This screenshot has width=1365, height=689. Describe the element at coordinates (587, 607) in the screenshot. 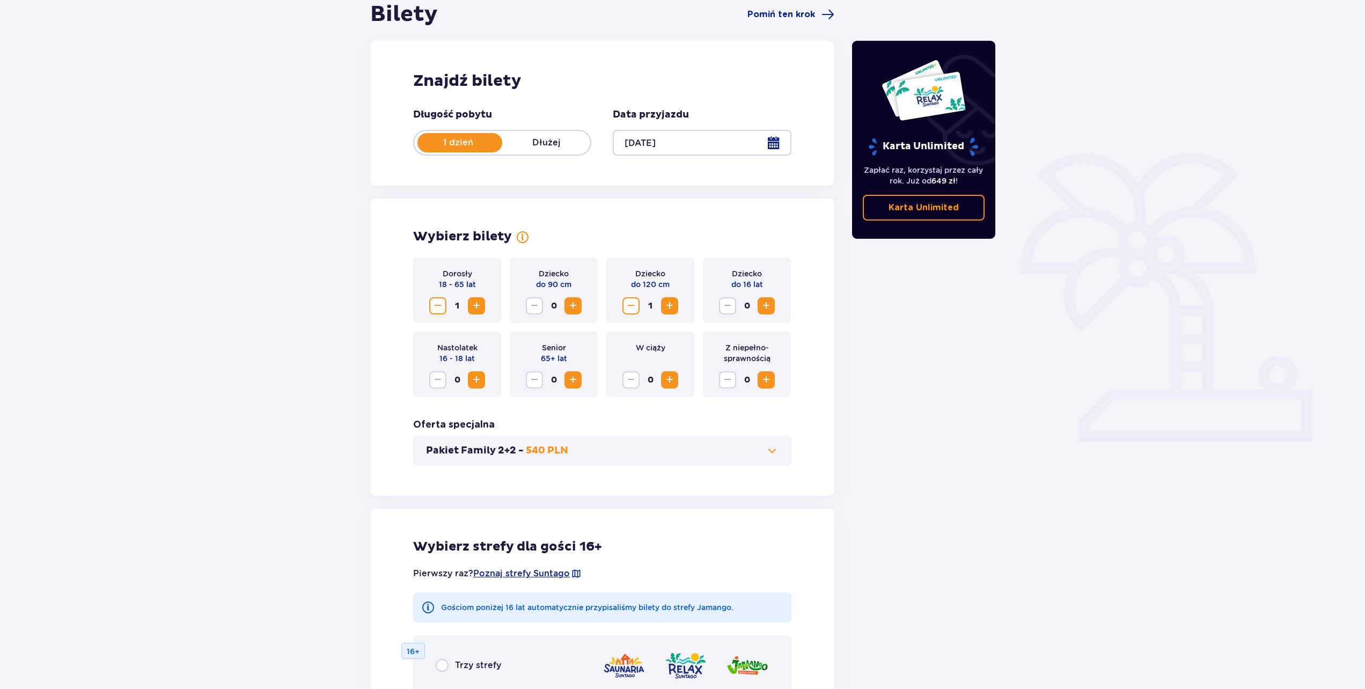

I see `p: Gościom poniżej 16 lat automatycznie przypisaliśmy bilety do strefy Jamango.` at that location.